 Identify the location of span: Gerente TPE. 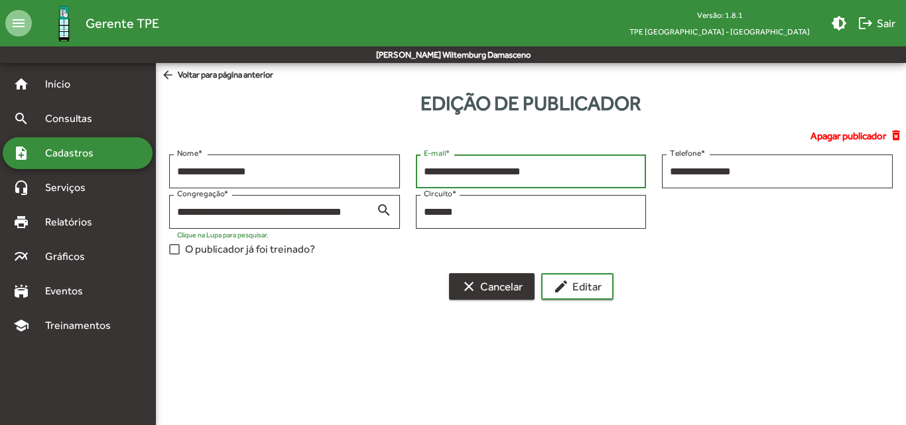
(122, 23).